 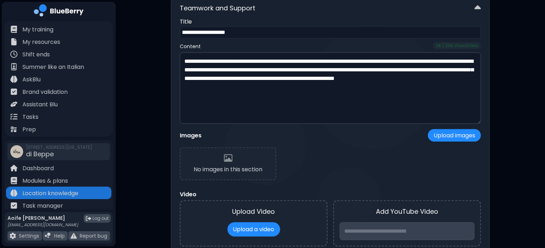 What do you see at coordinates (38, 30) in the screenshot?
I see `p: My training` at bounding box center [38, 30].